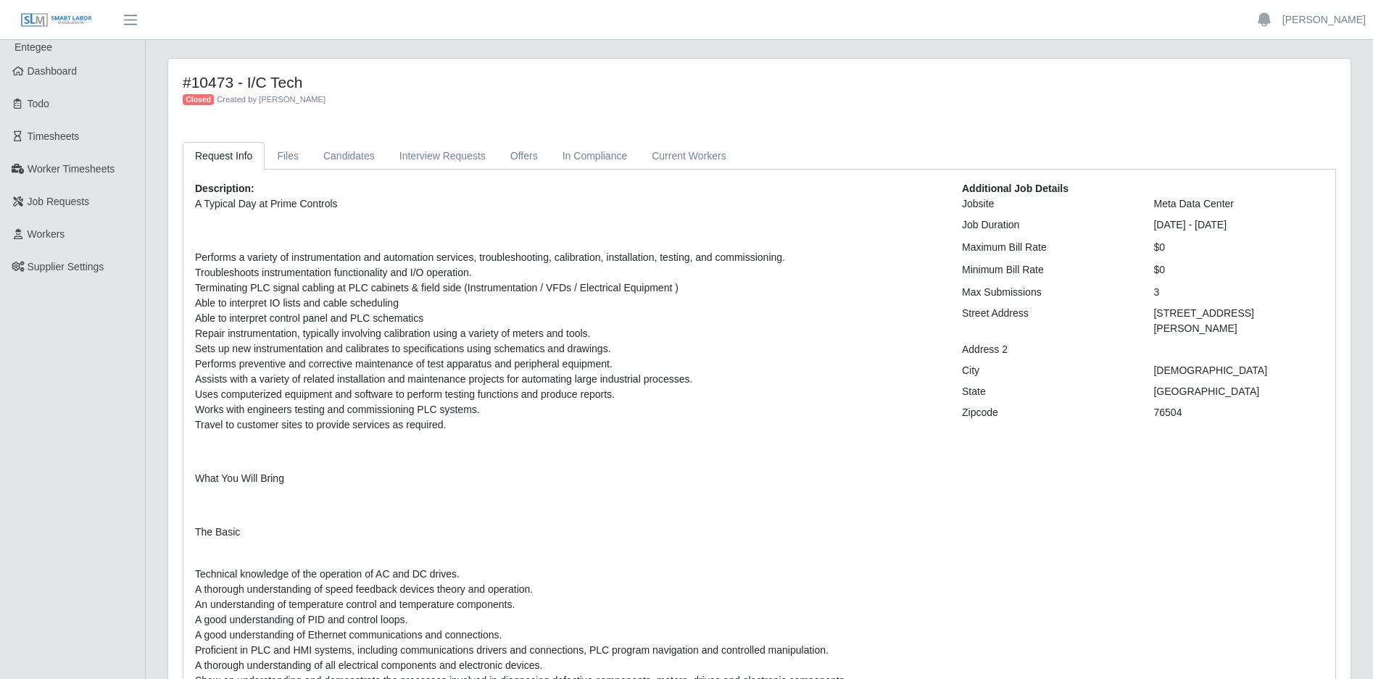  I want to click on li: A good understanding of PID and control loops., so click(568, 620).